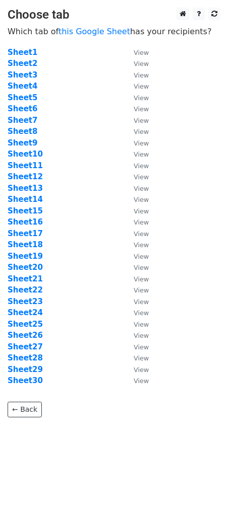 The height and width of the screenshot is (516, 228). Describe the element at coordinates (25, 370) in the screenshot. I see `a: Sheet29` at that location.